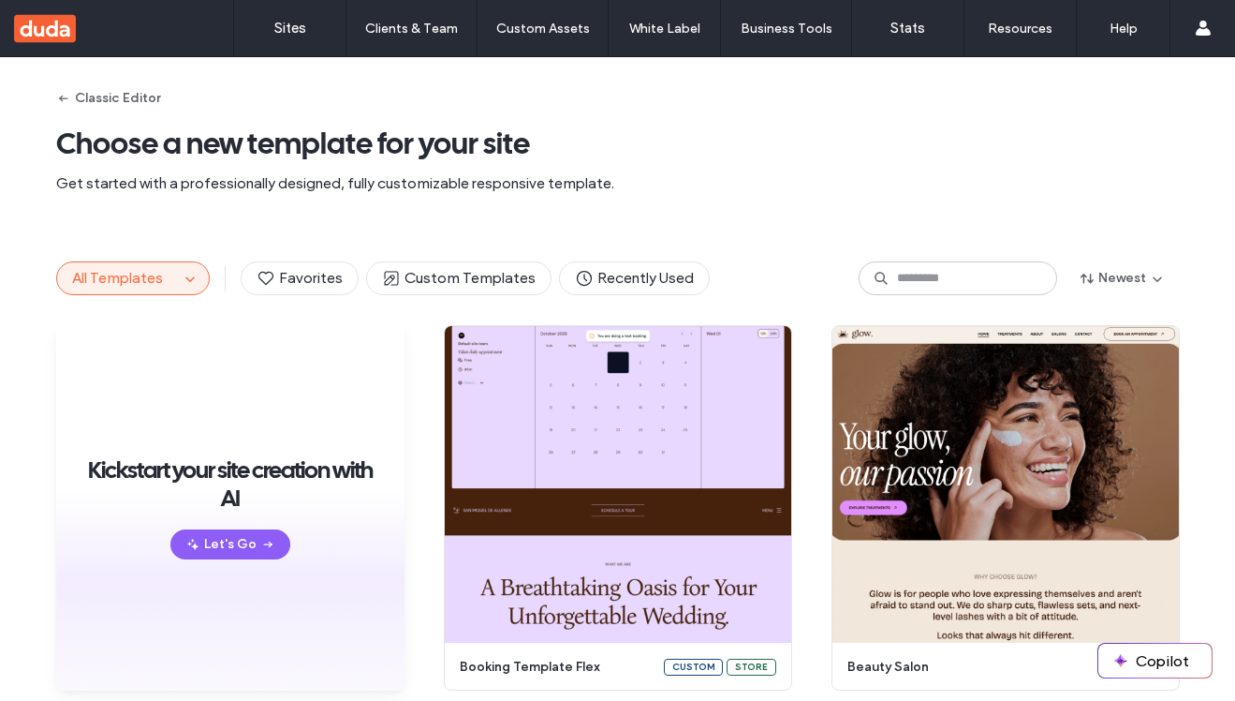  Describe the element at coordinates (543, 28) in the screenshot. I see `label: Custom Assets` at that location.